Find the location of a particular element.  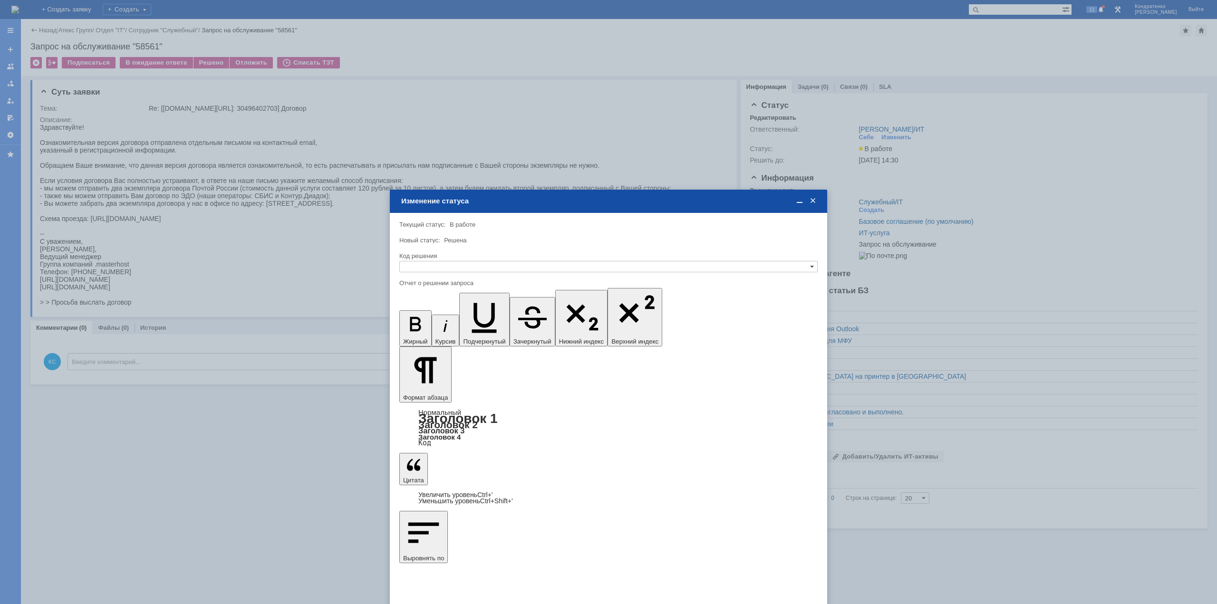

span: Курсив is located at coordinates (445, 341).